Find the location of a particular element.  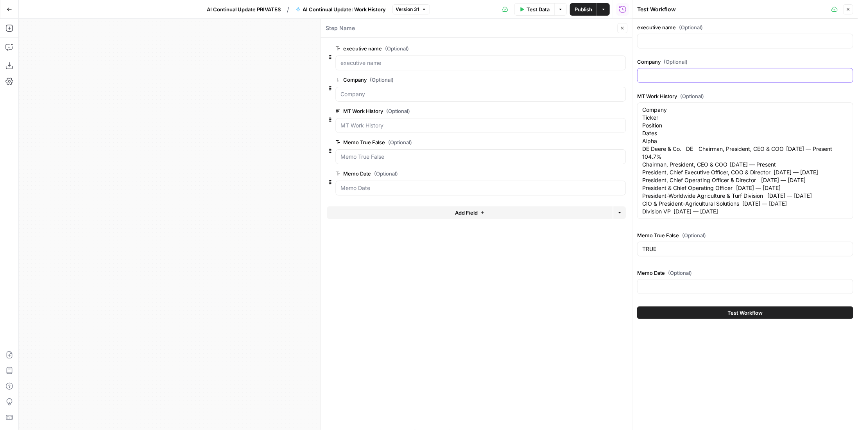

button: Publish is located at coordinates (583, 9).